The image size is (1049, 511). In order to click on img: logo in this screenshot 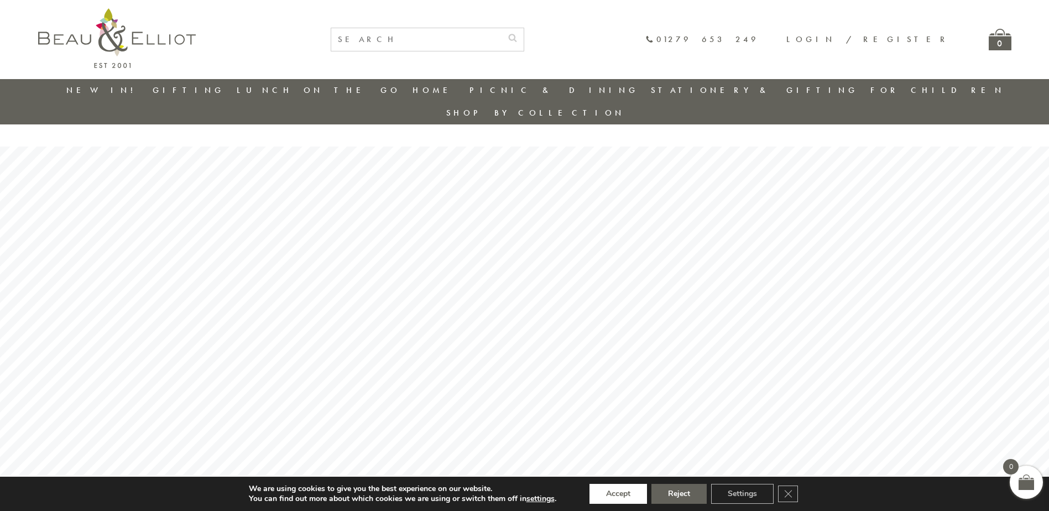, I will do `click(117, 38)`.